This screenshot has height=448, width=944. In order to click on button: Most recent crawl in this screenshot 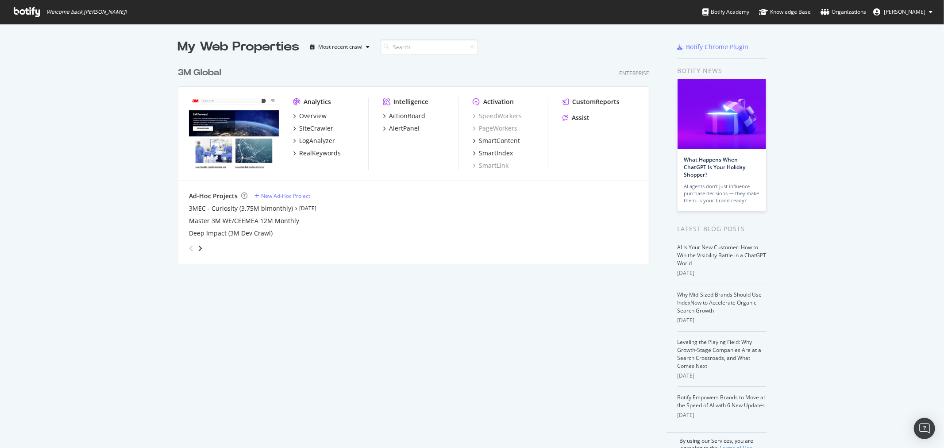, I will do `click(340, 47)`.